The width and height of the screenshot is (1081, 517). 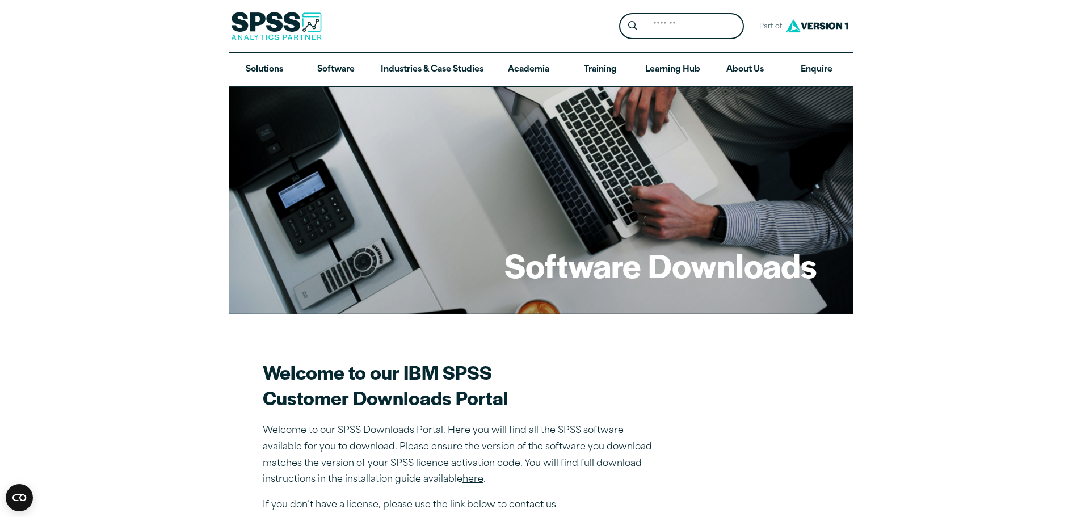 What do you see at coordinates (768, 27) in the screenshot?
I see `span: Part of` at bounding box center [768, 27].